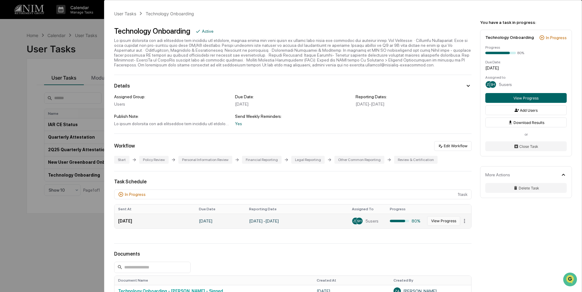 The image size is (582, 292). What do you see at coordinates (122, 86) in the screenshot?
I see `div: Details` at bounding box center [122, 86].